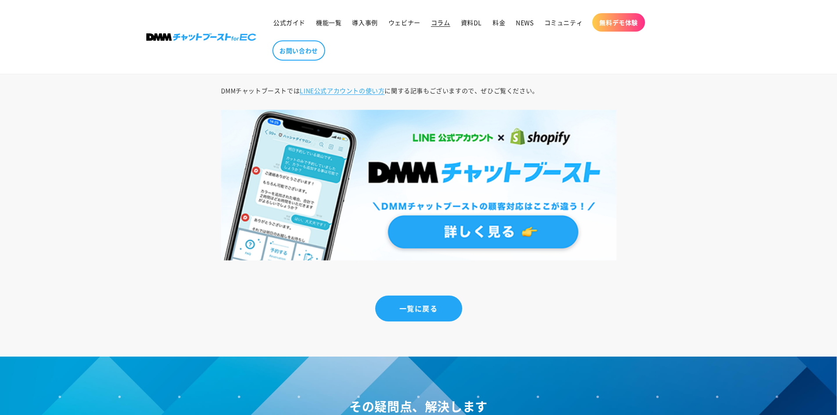 This screenshot has width=837, height=415. I want to click on p: DMMチャットブーストでは に関する記事もございますので、ぜひご覧ください。, so click(419, 90).